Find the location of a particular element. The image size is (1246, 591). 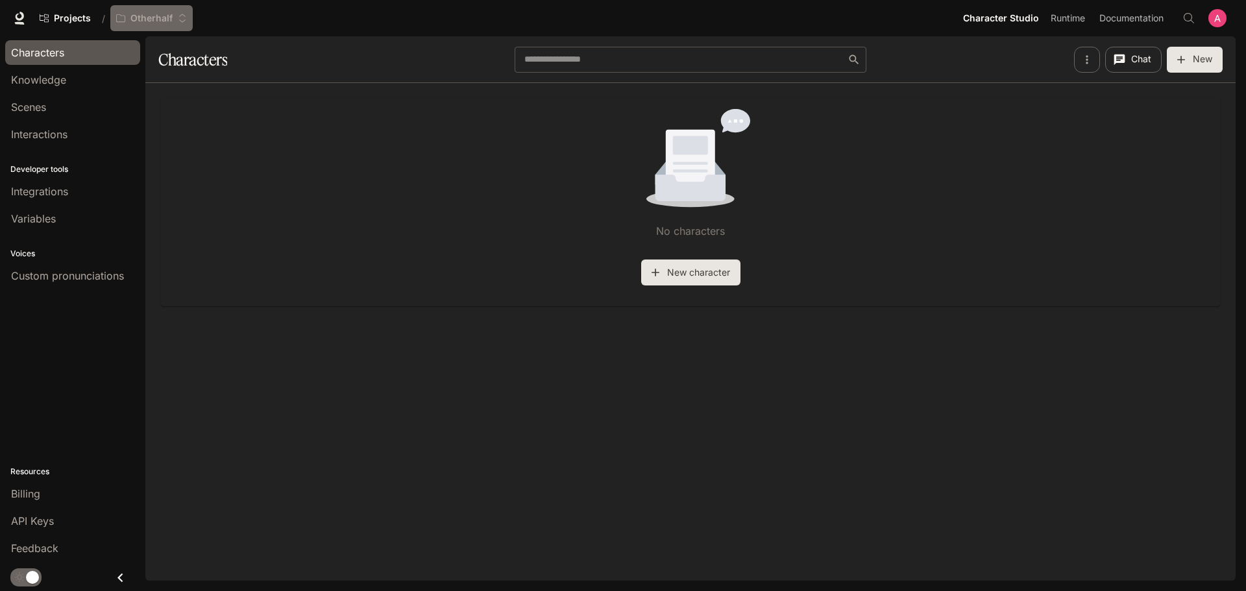

button: New character is located at coordinates (691, 273).